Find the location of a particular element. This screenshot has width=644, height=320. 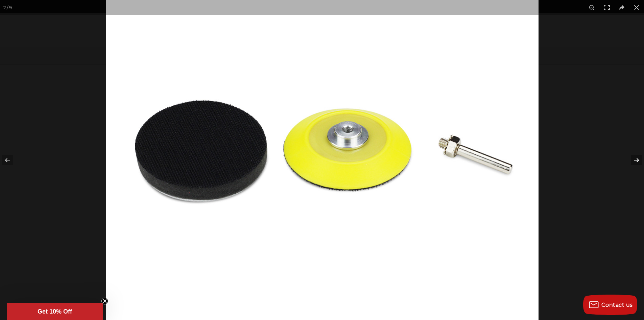

span: Contact us is located at coordinates (617, 304).